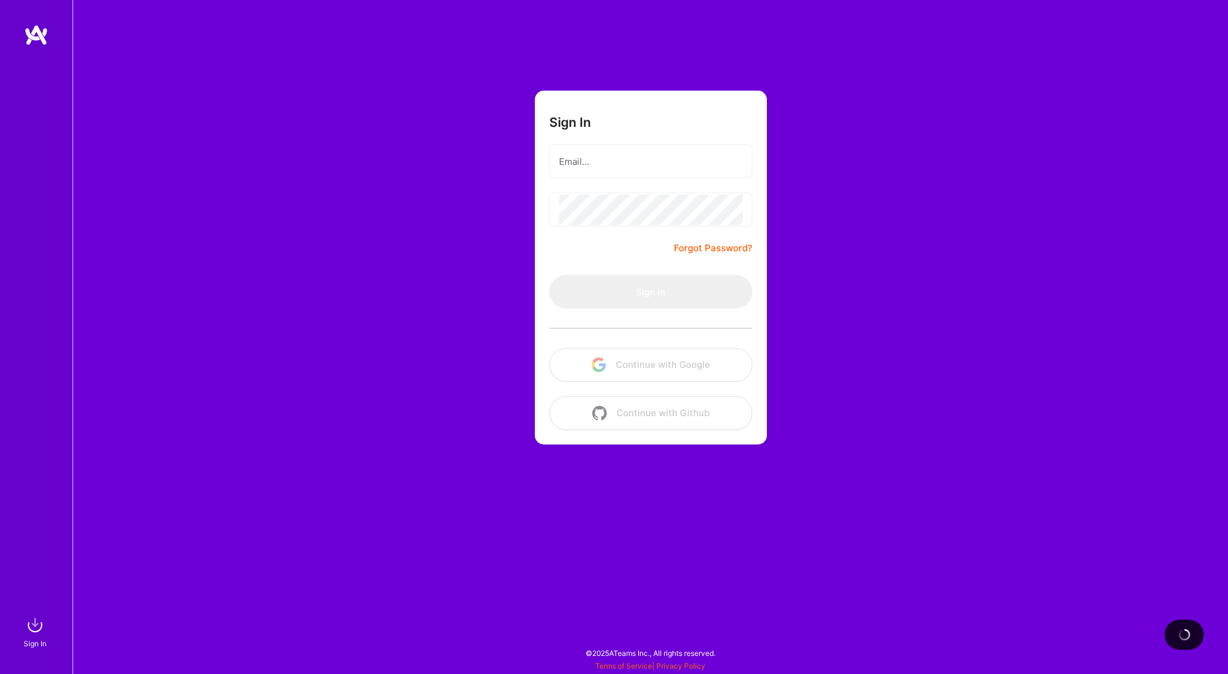 The height and width of the screenshot is (674, 1228). What do you see at coordinates (36, 632) in the screenshot?
I see `a: sign inSign In` at bounding box center [36, 632].